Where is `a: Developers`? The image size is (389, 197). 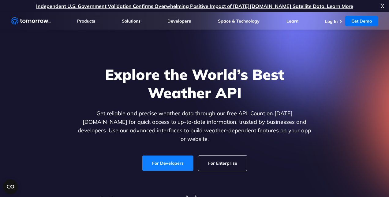 a: Developers is located at coordinates (179, 21).